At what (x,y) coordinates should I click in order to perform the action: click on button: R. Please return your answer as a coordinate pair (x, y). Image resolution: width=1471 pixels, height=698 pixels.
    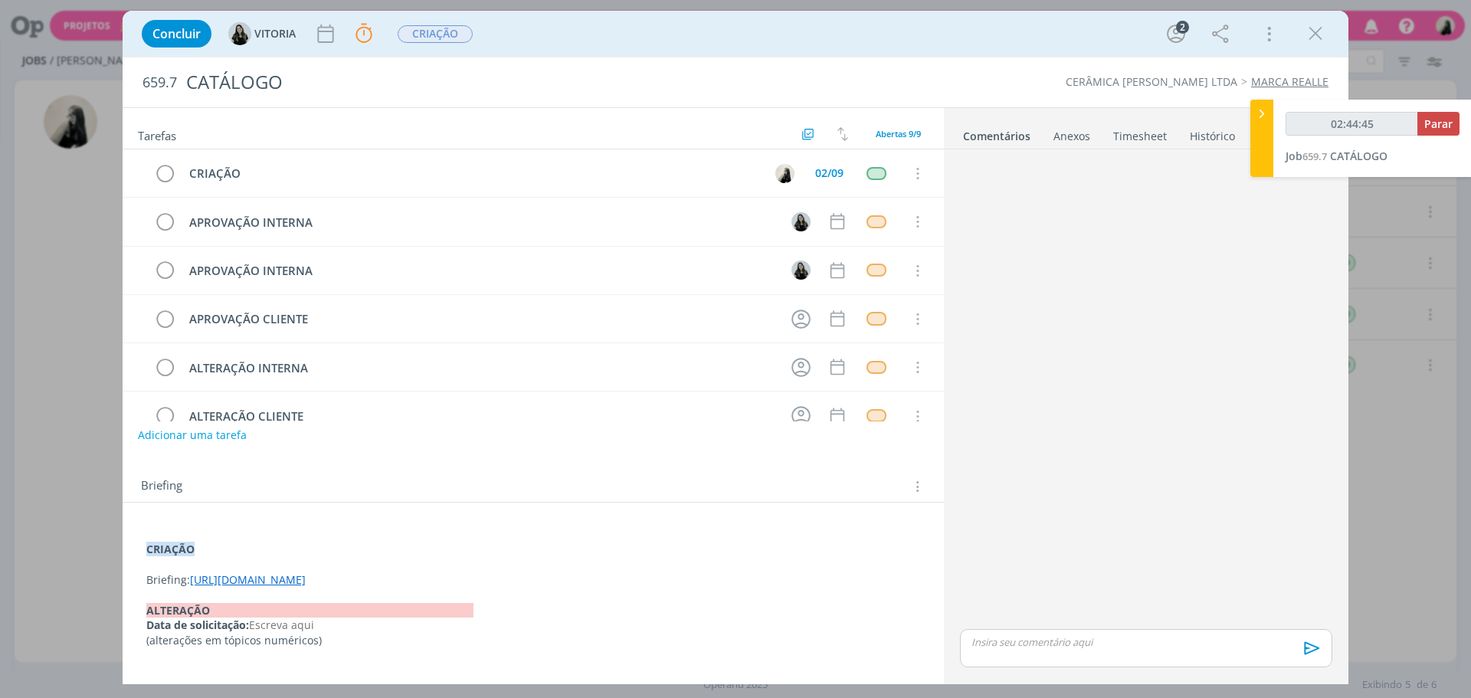
    Looking at the image, I should click on (785, 173).